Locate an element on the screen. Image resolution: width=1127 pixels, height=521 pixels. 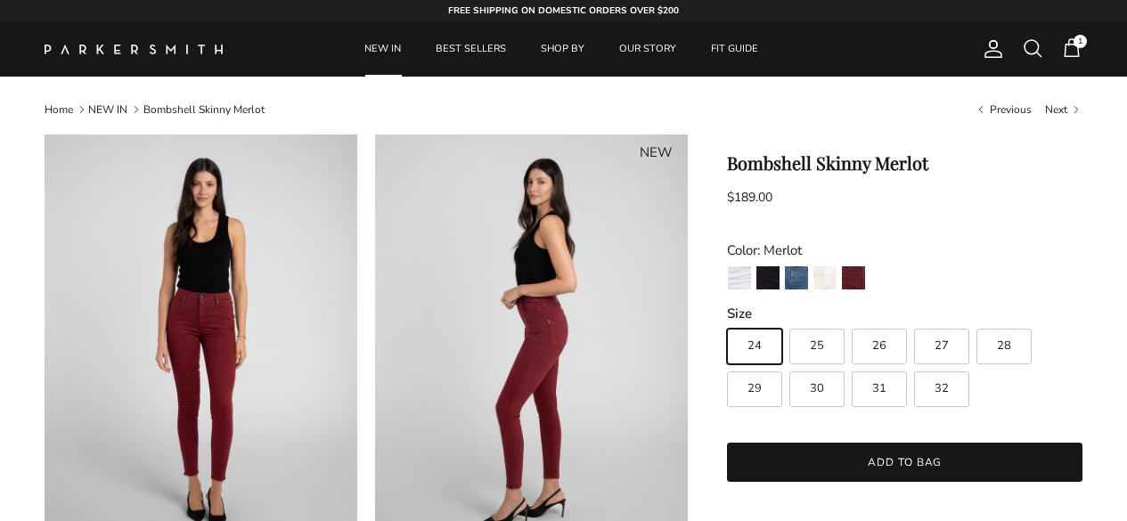
img: Noir is located at coordinates (768, 278).